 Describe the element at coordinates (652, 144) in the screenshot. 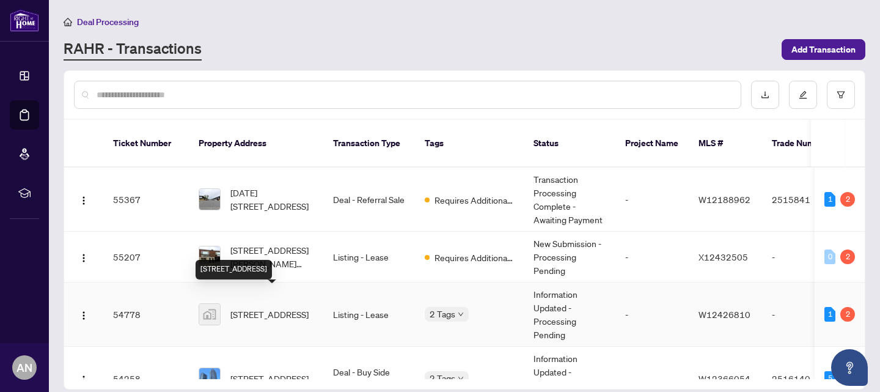

I see `th: Project Name` at that location.